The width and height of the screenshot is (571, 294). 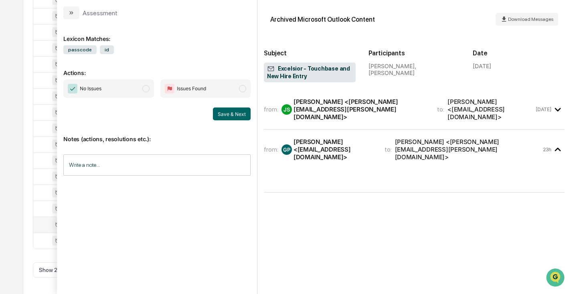 What do you see at coordinates (157, 134) in the screenshot?
I see `p: Notes (actions, resolutions etc.):` at bounding box center [157, 134].